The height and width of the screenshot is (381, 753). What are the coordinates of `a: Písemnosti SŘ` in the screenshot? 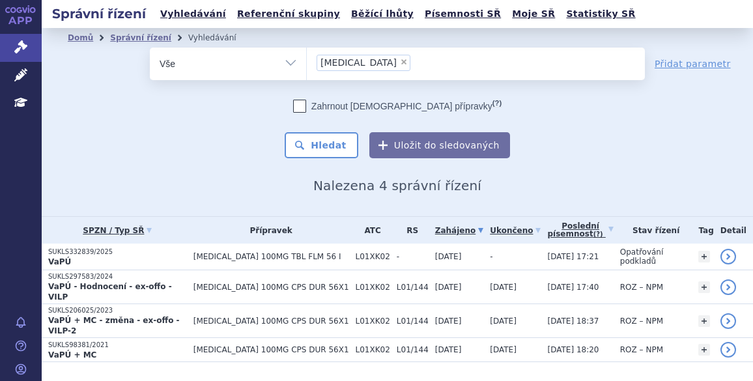 It's located at (463, 14).